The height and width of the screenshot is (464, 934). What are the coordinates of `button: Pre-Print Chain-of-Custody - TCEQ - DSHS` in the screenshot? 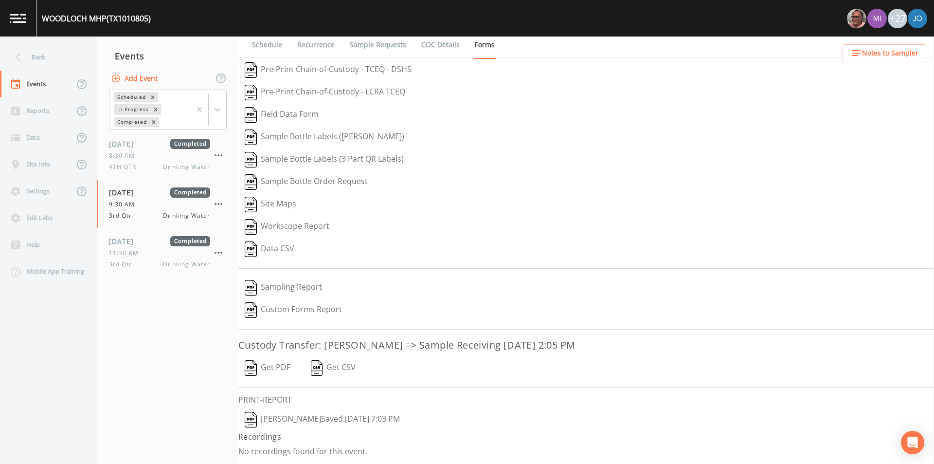 It's located at (328, 70).